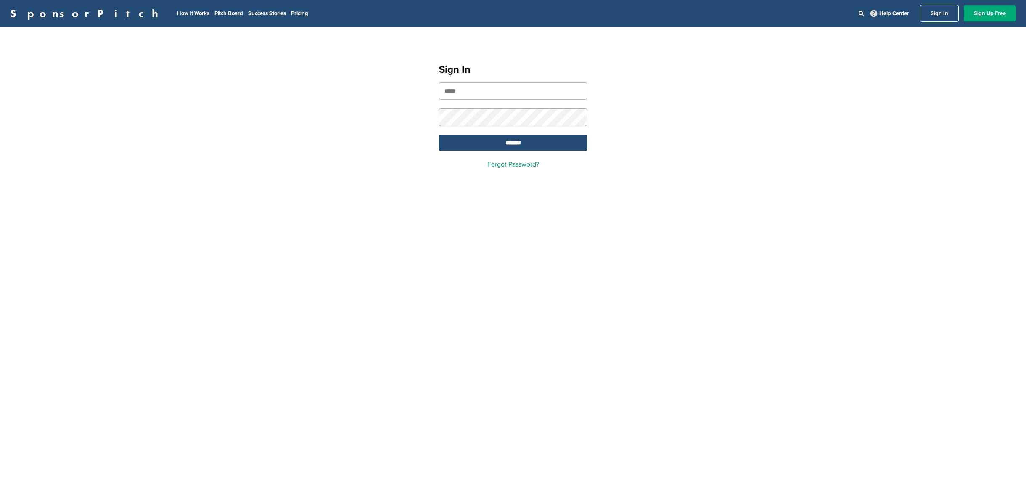 Image resolution: width=1026 pixels, height=480 pixels. Describe the element at coordinates (229, 13) in the screenshot. I see `a: Pitch Board` at that location.